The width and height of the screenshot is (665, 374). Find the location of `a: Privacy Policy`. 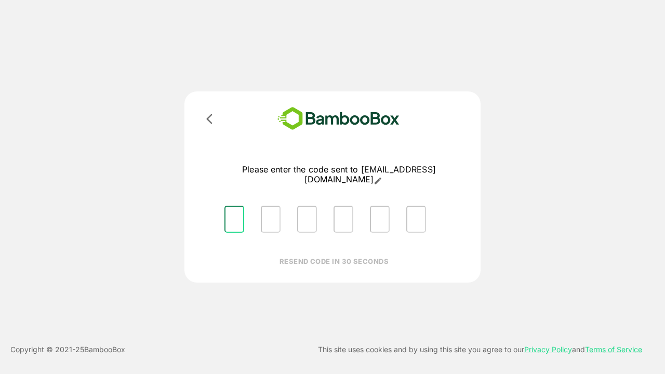

a: Privacy Policy is located at coordinates (548, 349).